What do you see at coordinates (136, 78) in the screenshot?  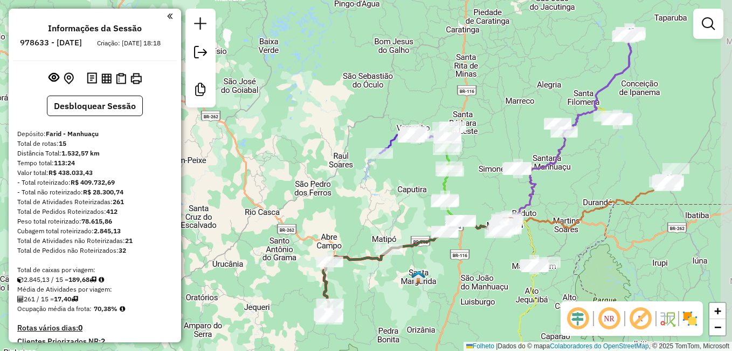 I see `button: Imprimir Rotas` at bounding box center [136, 78].